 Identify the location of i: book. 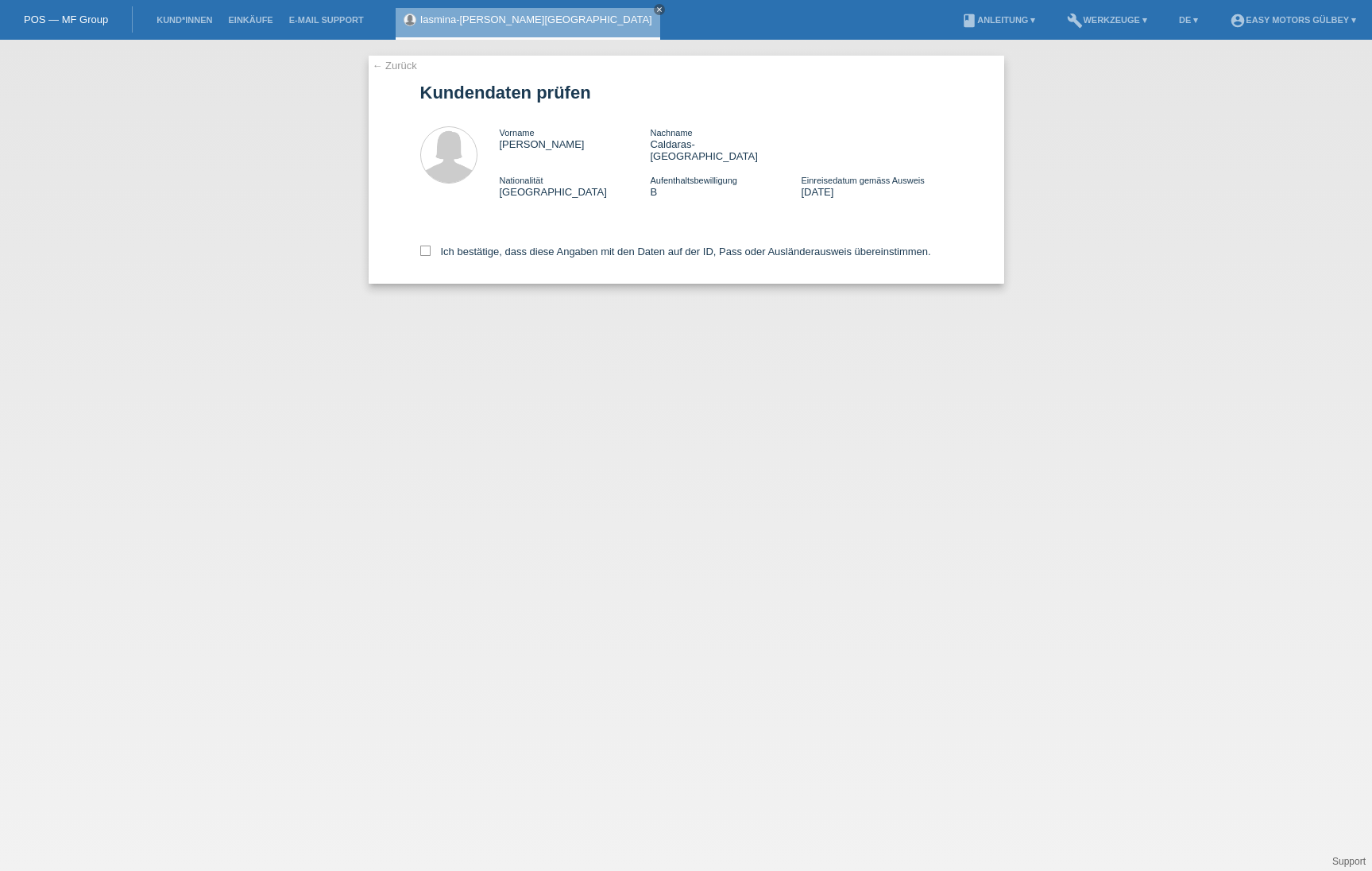
(969, 21).